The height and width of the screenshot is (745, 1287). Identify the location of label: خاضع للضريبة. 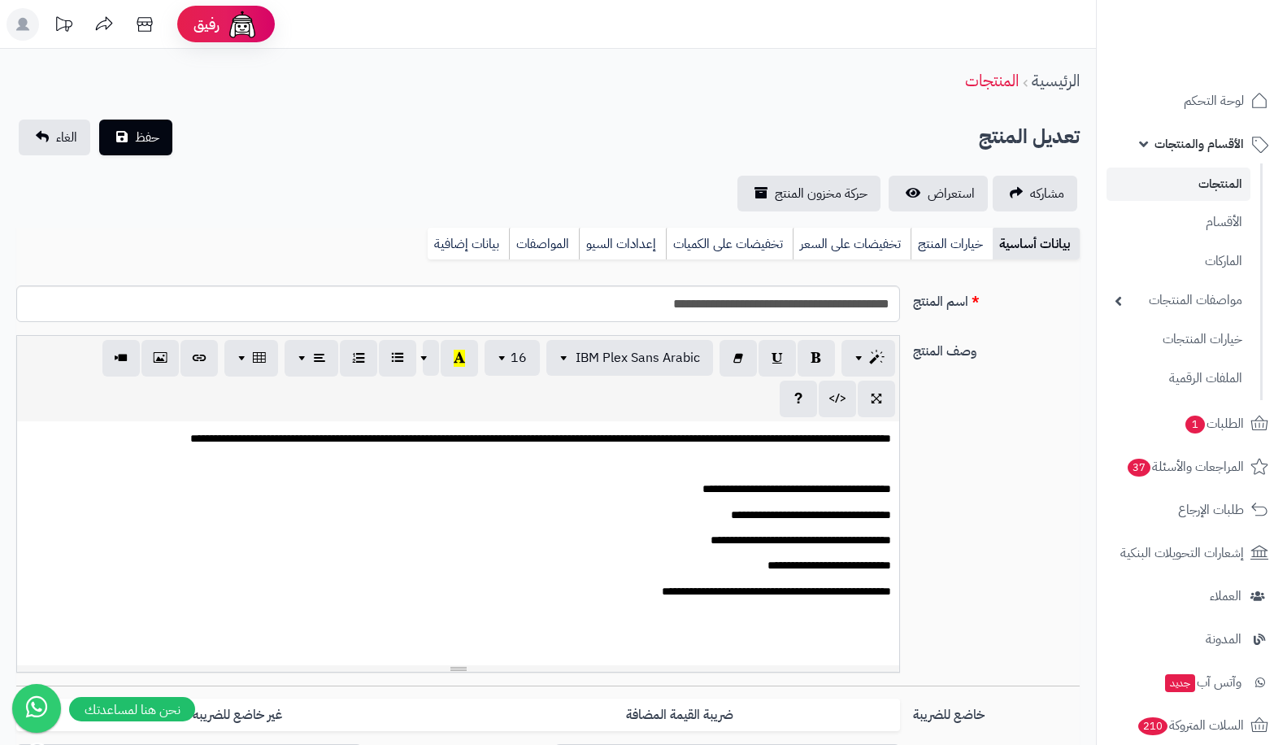
(996, 712).